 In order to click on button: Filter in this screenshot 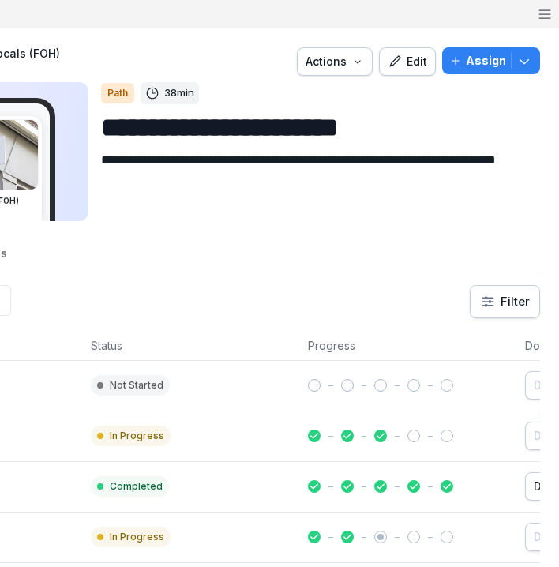, I will do `click(505, 302)`.